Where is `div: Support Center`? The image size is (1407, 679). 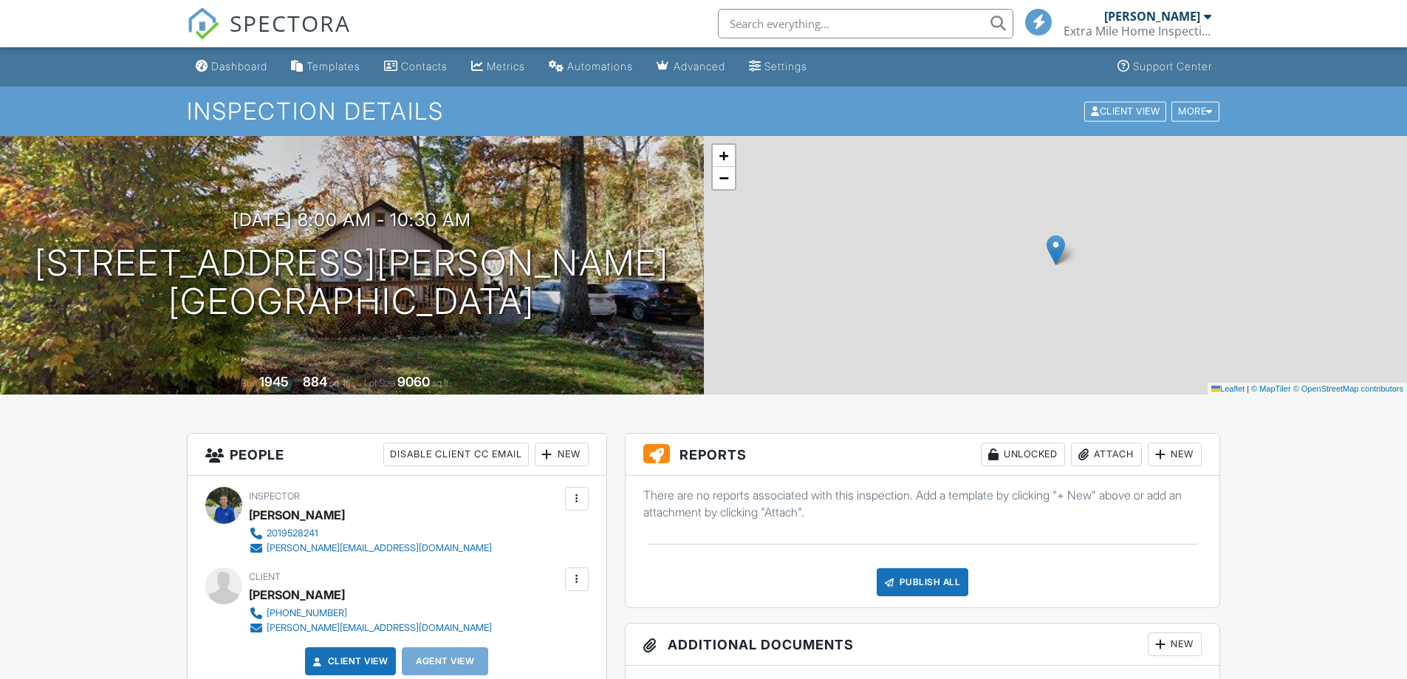 div: Support Center is located at coordinates (1172, 66).